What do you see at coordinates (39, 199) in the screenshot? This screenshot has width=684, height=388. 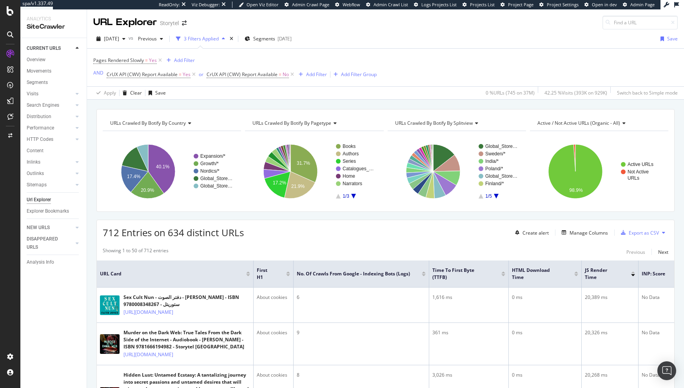 I see `div: Url Explorer` at bounding box center [39, 199].